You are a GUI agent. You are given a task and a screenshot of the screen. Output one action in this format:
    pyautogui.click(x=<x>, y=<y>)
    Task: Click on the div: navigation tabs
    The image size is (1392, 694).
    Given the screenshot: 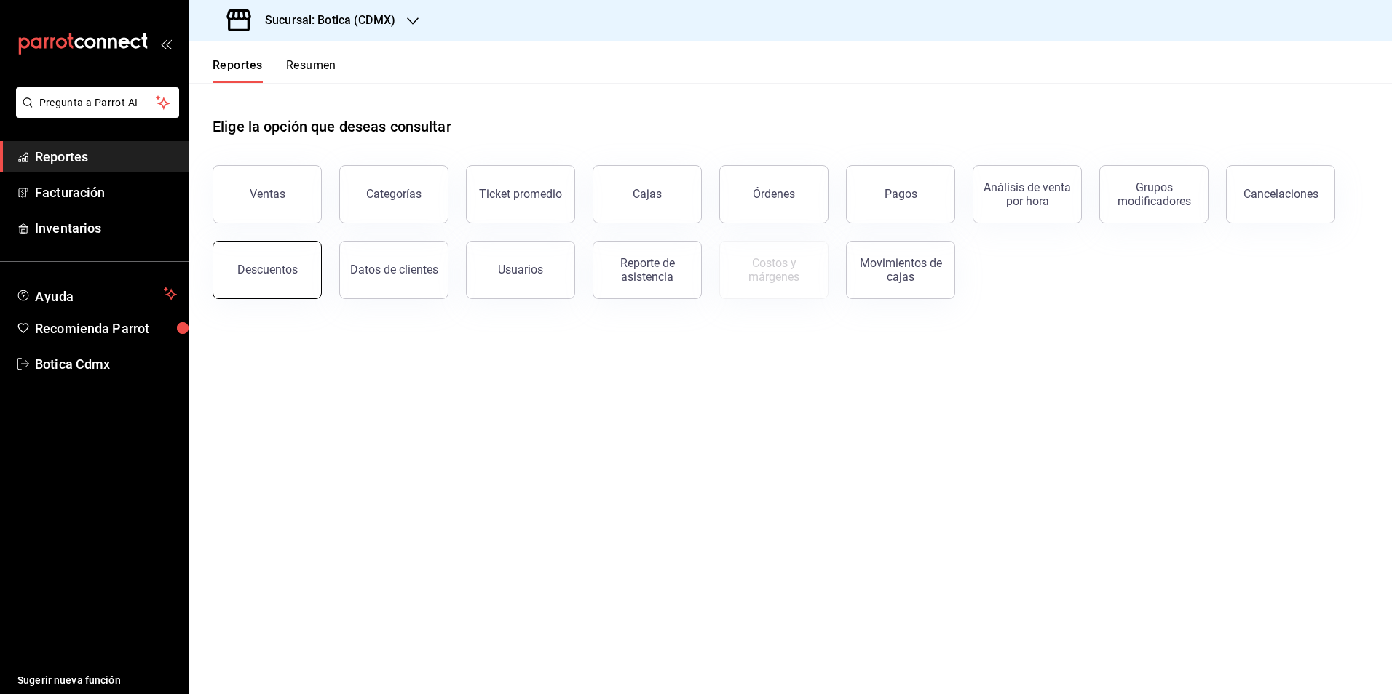 What is the action you would take?
    pyautogui.click(x=274, y=71)
    